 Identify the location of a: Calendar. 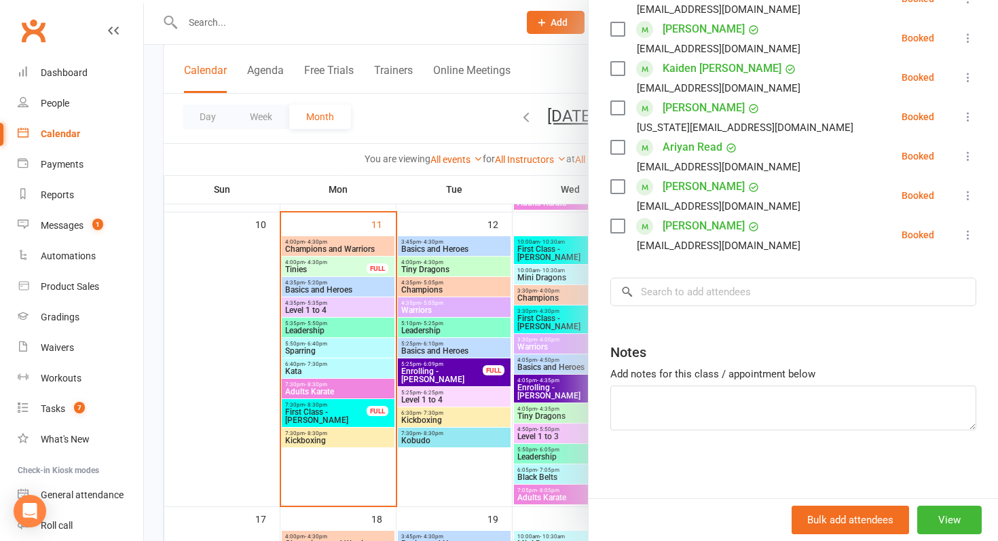
(80, 134).